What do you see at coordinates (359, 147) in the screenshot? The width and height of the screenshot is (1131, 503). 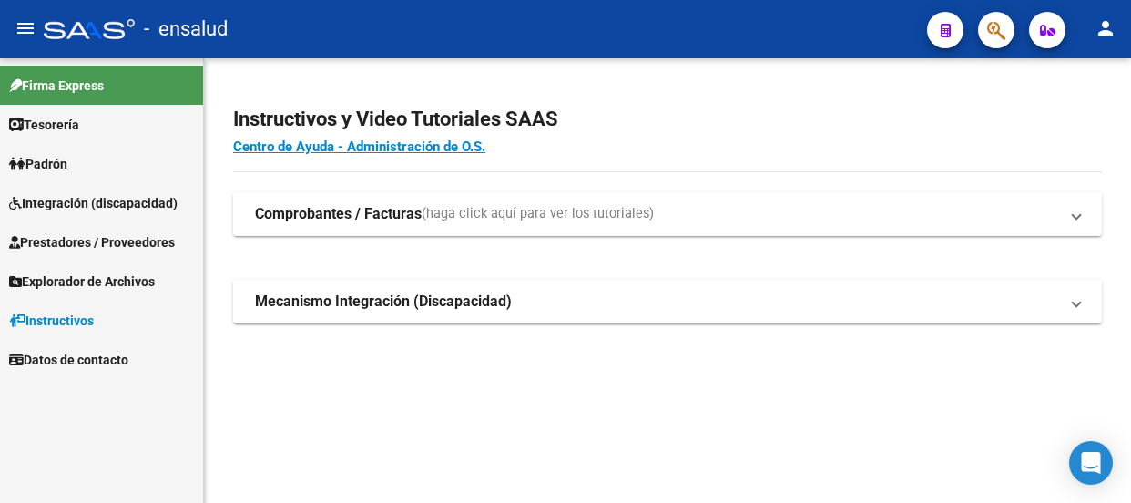 I see `a: Centro de Ayuda - Administración de O.S.` at bounding box center [359, 147].